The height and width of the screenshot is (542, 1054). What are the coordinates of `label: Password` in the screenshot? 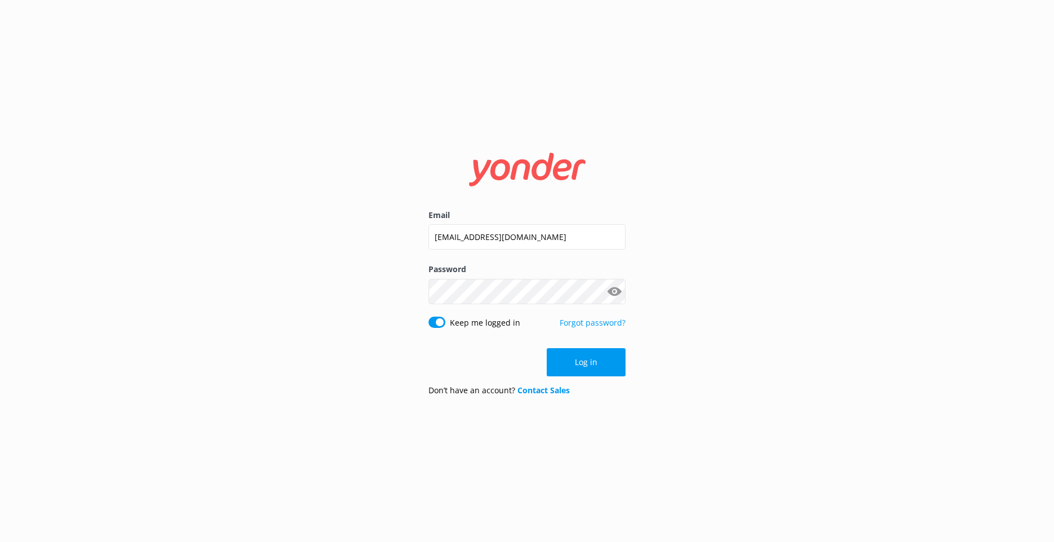 It's located at (527, 269).